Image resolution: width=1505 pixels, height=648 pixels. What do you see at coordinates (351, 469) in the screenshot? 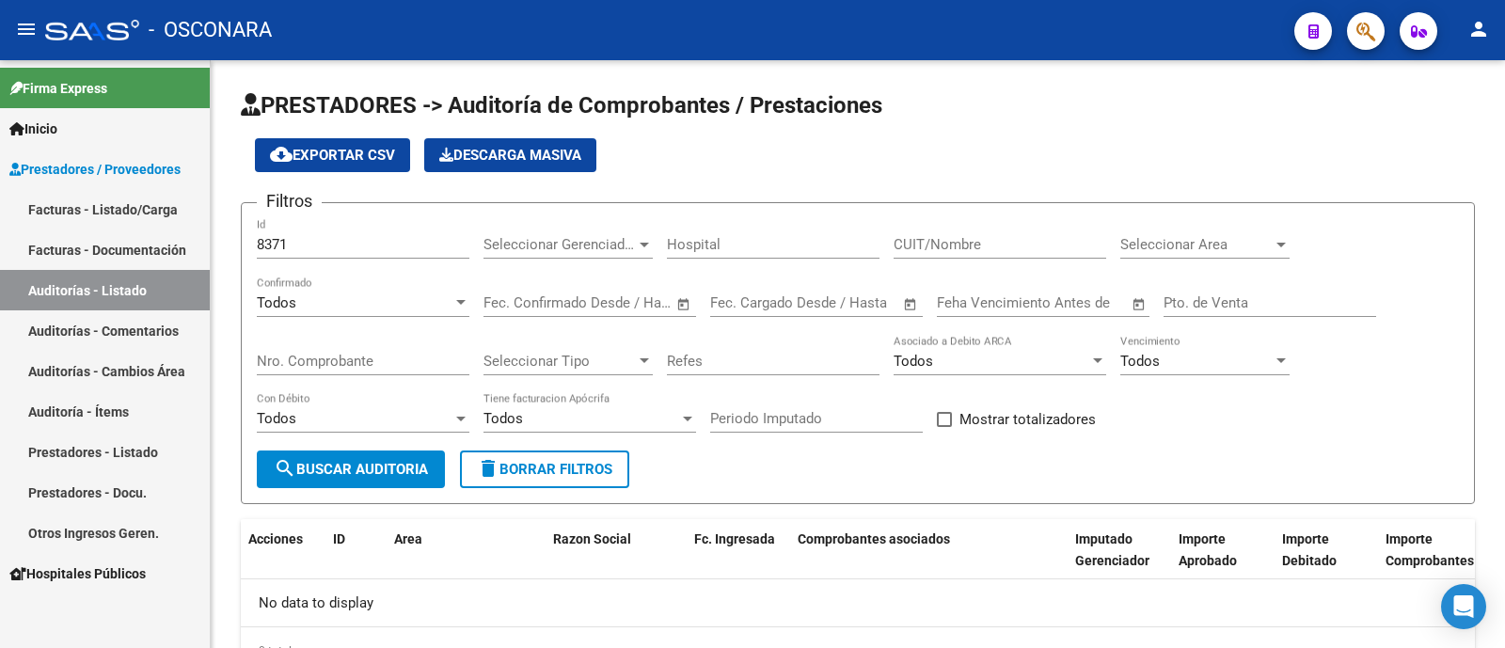
I see `button: Buscar Auditoria` at bounding box center [351, 469].